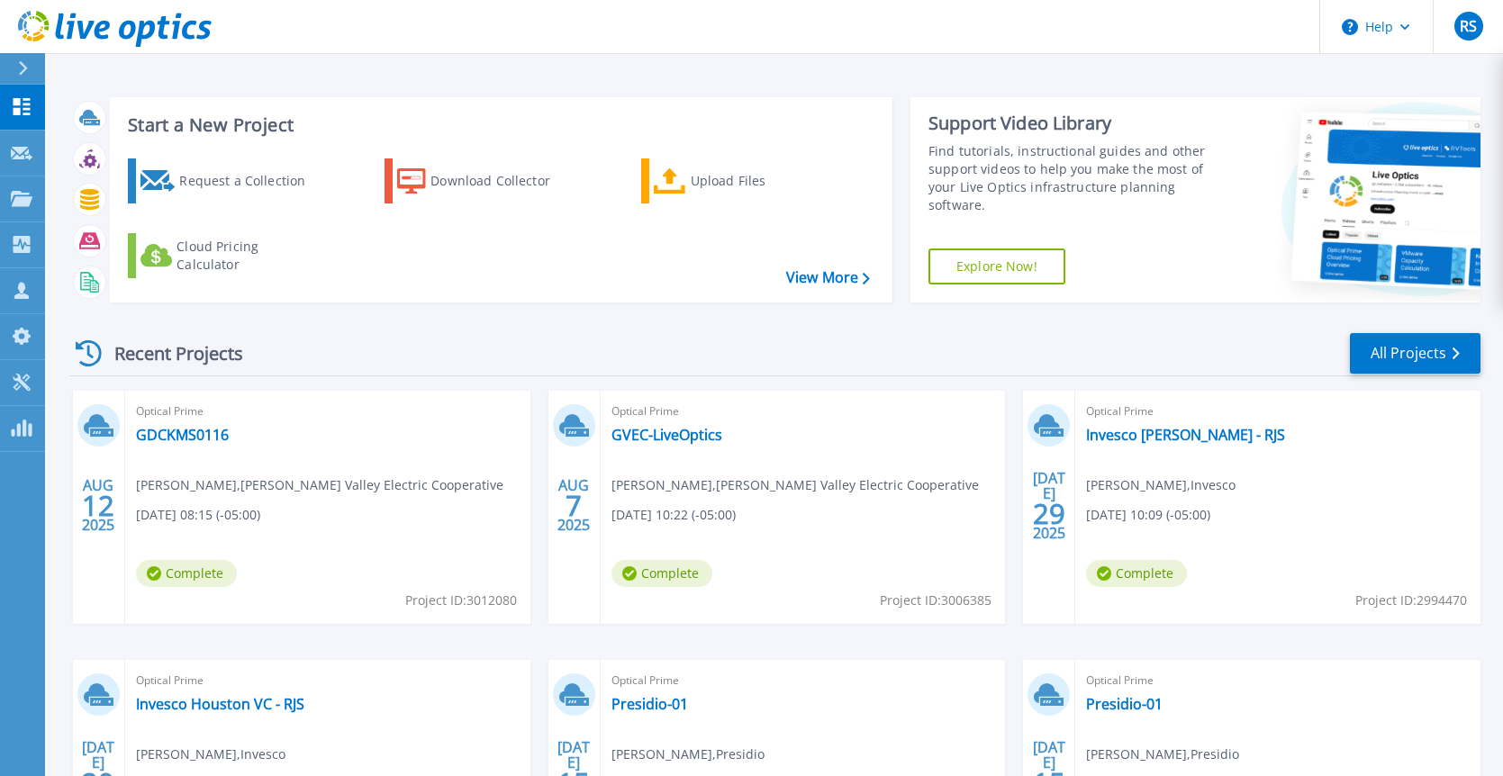 This screenshot has width=1503, height=776. What do you see at coordinates (228, 181) in the screenshot?
I see `a: Request a Collection` at bounding box center [228, 181].